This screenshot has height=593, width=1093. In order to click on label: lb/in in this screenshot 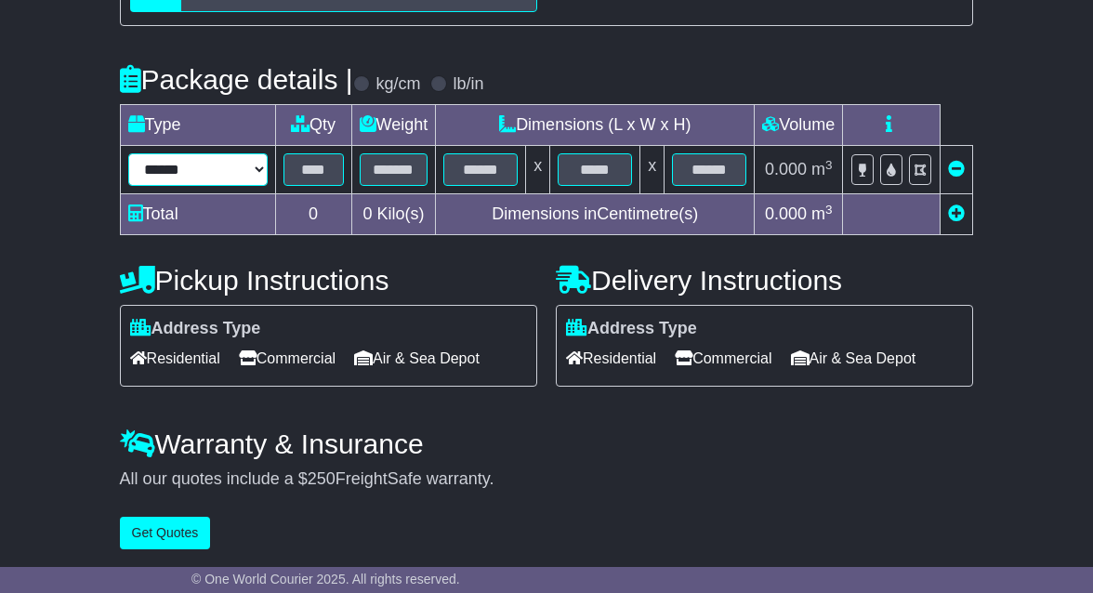, I will do `click(468, 85)`.